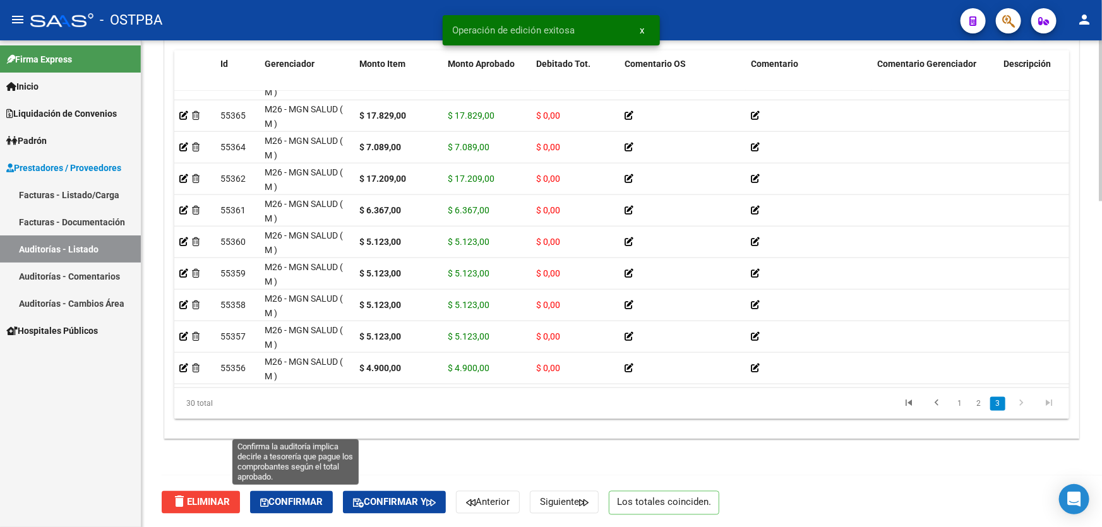 The height and width of the screenshot is (527, 1102). Describe the element at coordinates (978, 404) in the screenshot. I see `a: 2` at that location.